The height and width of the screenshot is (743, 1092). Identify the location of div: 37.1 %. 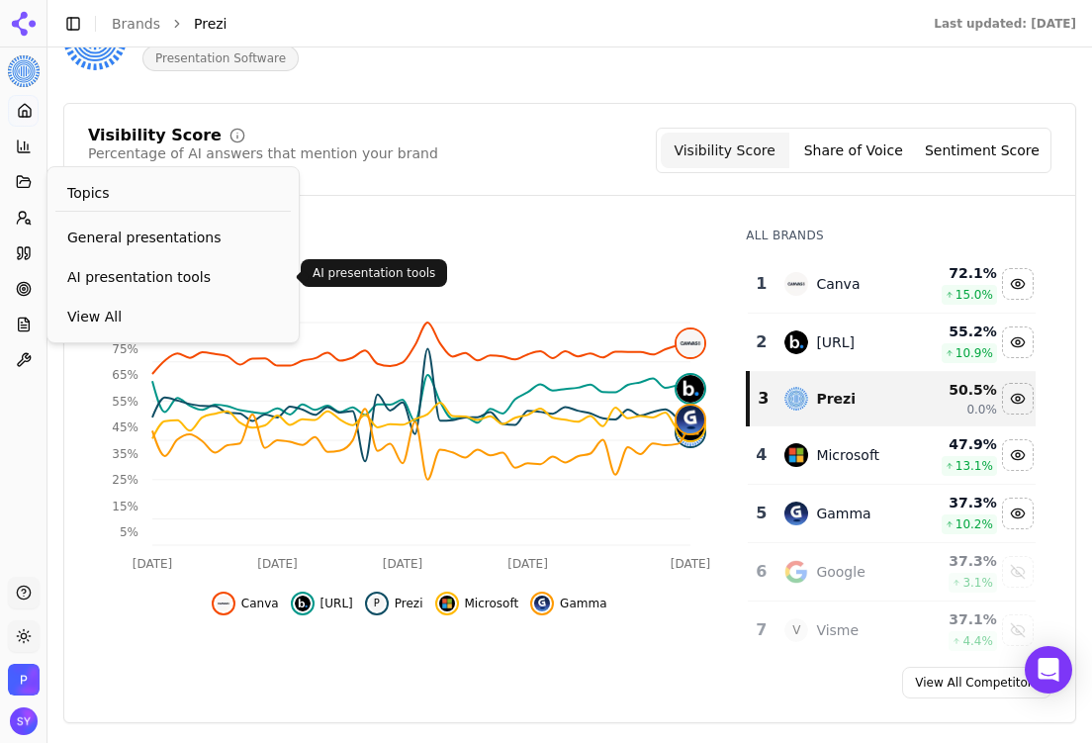
(962, 619).